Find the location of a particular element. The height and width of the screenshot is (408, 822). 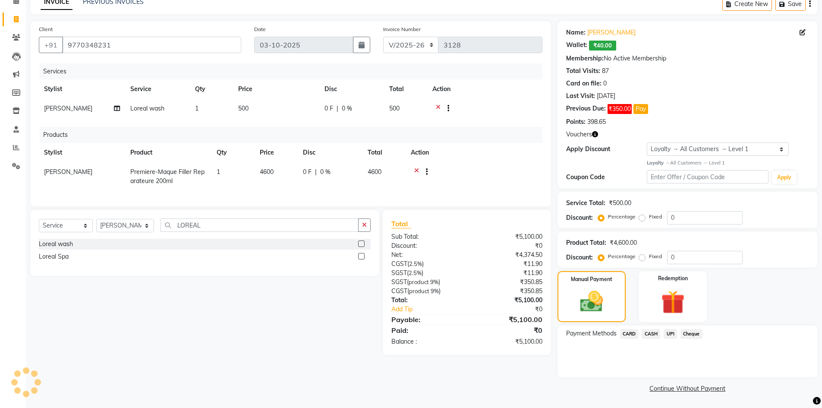

button: Pay is located at coordinates (641, 109).